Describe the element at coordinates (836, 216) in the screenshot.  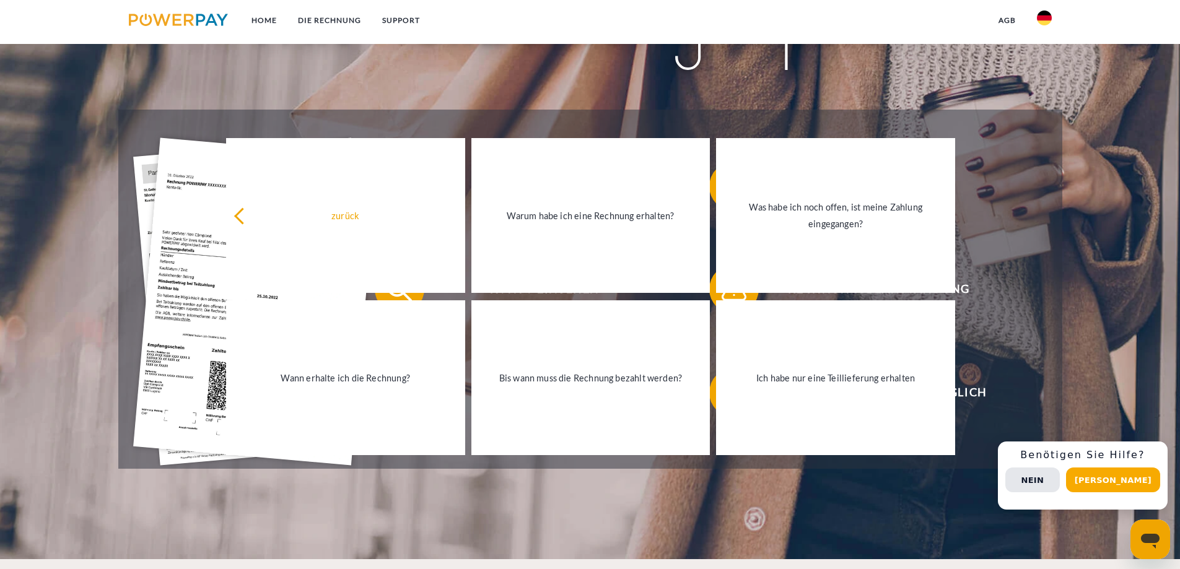
I see `a: Was habe ich noch offen, ist meine Zahlung eingegangen?` at that location.